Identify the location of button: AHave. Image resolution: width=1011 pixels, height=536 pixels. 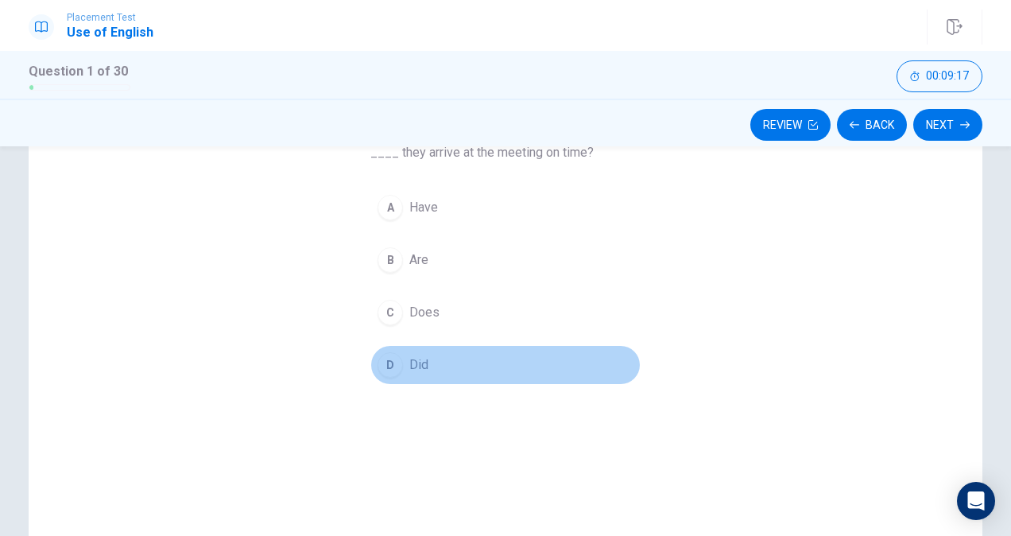
(506, 208).